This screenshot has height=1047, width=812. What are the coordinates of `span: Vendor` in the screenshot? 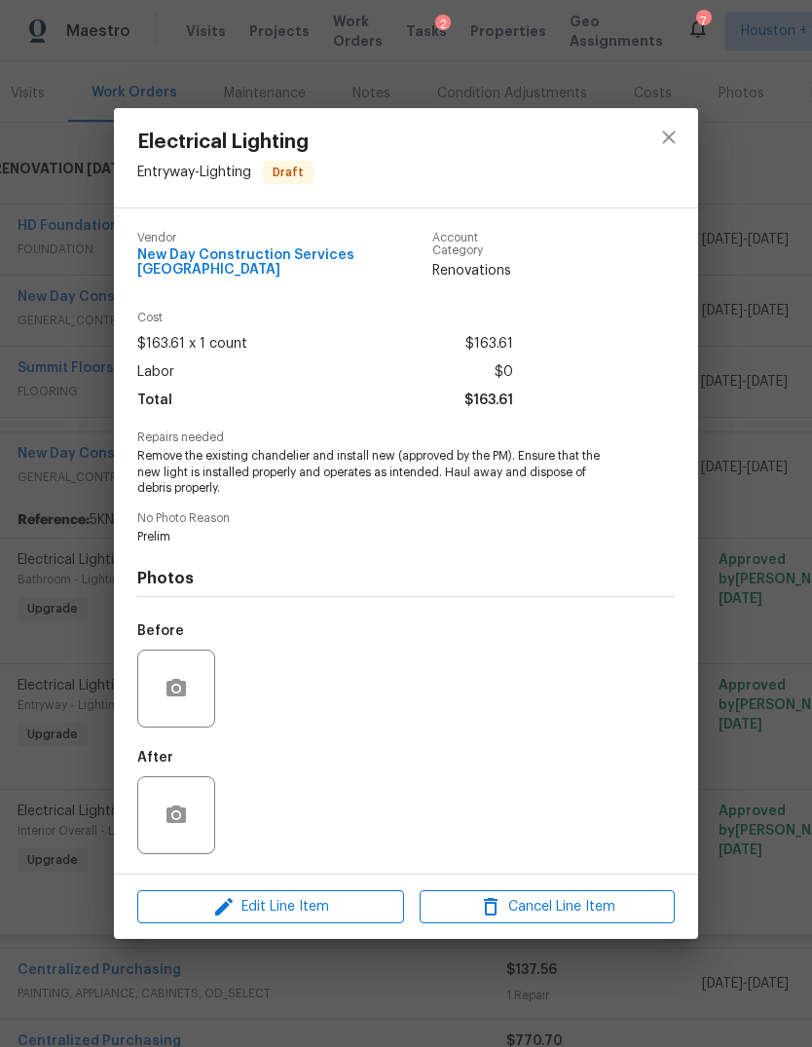 It's located at (284, 238).